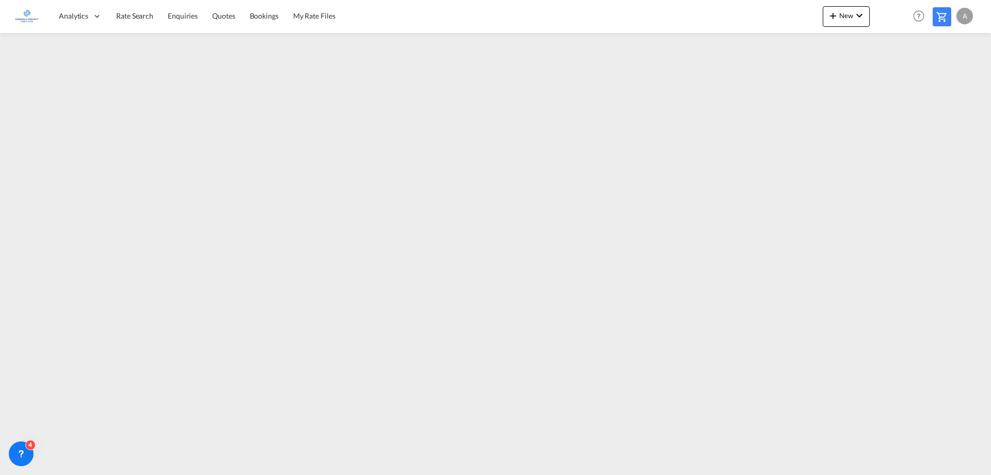  I want to click on span: Quotes, so click(224, 15).